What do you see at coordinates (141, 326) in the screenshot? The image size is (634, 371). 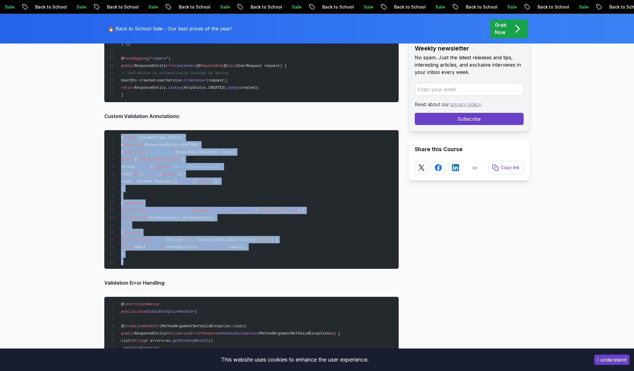 I see `span: ExceptionHandler` at bounding box center [141, 326].